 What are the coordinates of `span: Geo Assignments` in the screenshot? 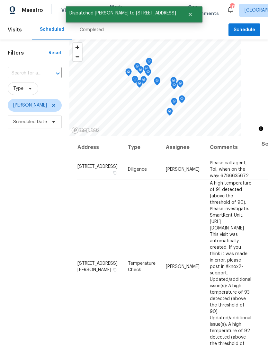 It's located at (203, 10).